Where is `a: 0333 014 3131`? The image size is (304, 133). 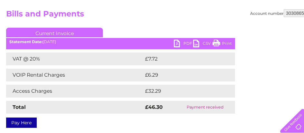 a: 0333 014 3131 is located at coordinates (205, 7).